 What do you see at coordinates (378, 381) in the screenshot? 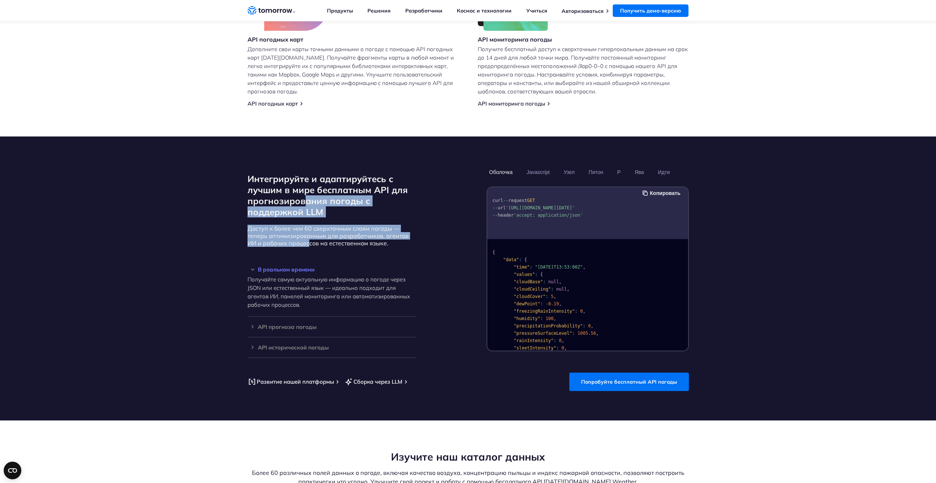
I see `font: Сборка через LLM` at bounding box center [378, 381].